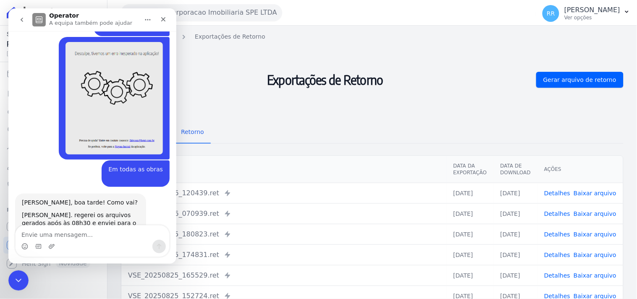 The height and width of the screenshot is (299, 637). Describe the element at coordinates (53, 74) in the screenshot. I see `a: Cobranças` at that location.